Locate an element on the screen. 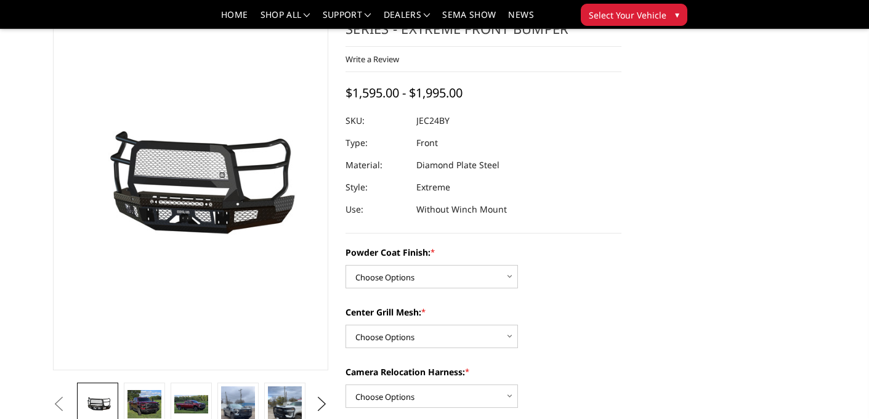  a: Home is located at coordinates (234, 19).